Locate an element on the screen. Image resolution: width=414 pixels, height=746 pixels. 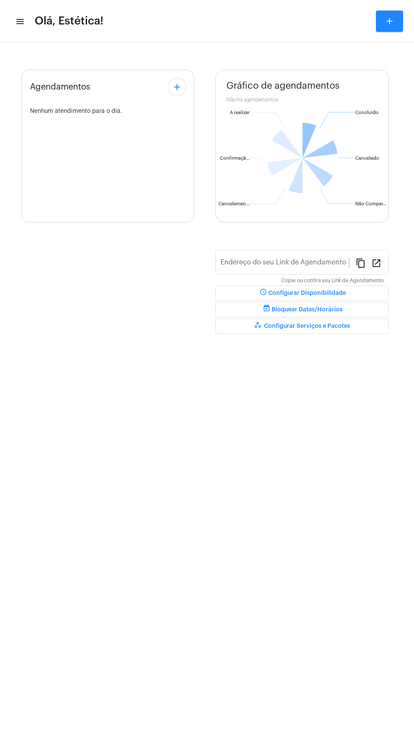
text: Não Compar... is located at coordinates (371, 204).